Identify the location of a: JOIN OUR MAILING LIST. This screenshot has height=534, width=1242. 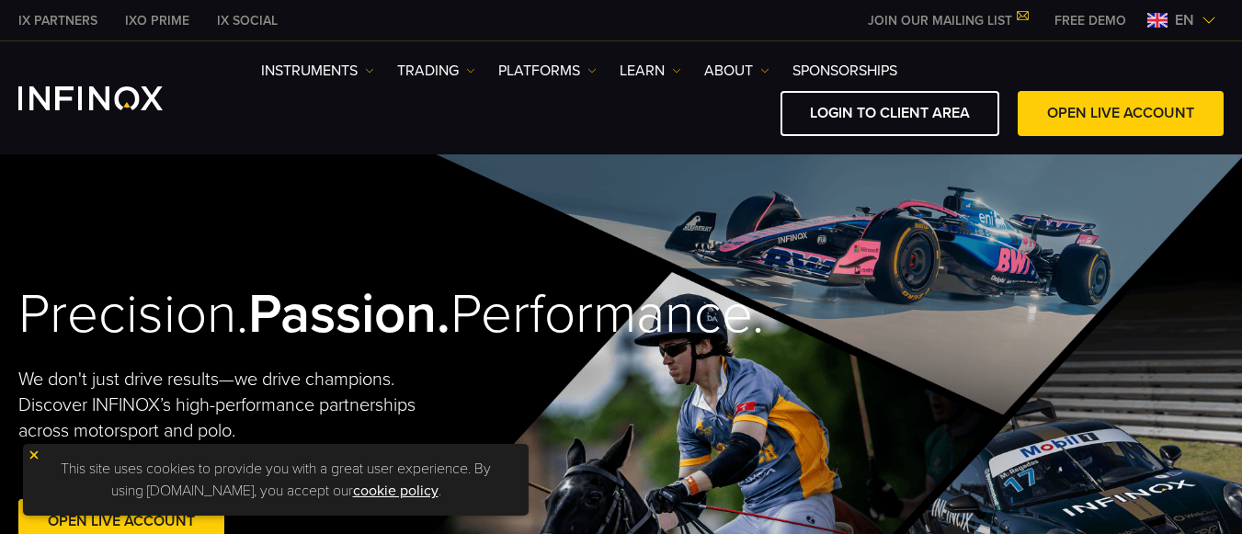
(947, 20).